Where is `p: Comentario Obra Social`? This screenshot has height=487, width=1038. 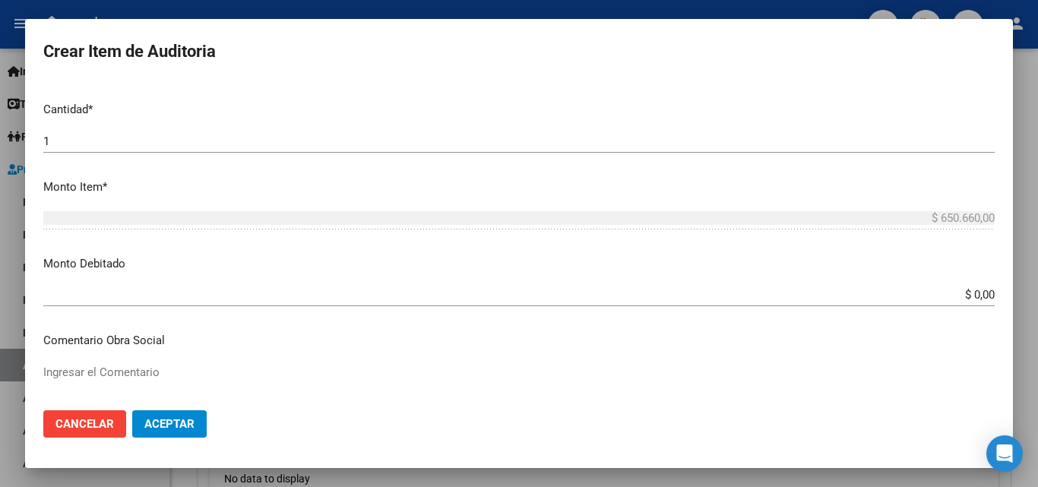
p: Comentario Obra Social is located at coordinates (519, 340).